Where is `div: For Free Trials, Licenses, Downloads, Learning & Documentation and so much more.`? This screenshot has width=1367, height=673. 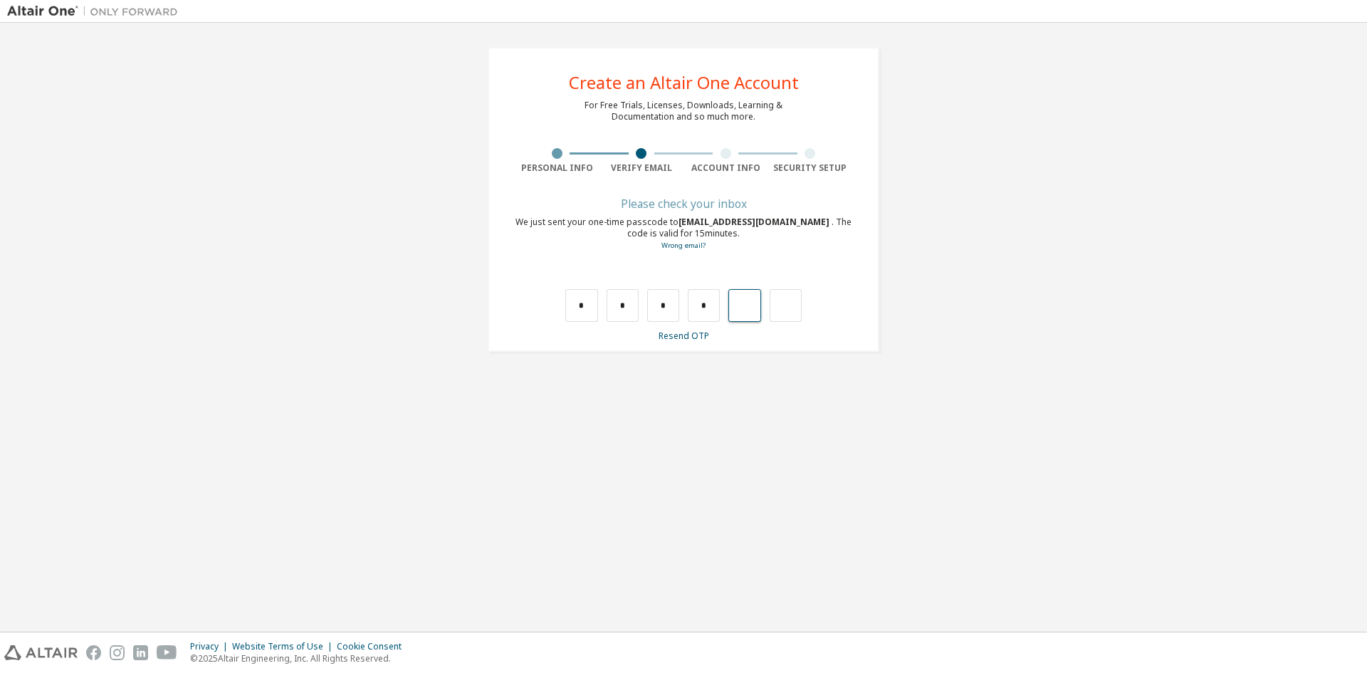 div: For Free Trials, Licenses, Downloads, Learning & Documentation and so much more. is located at coordinates (684, 111).